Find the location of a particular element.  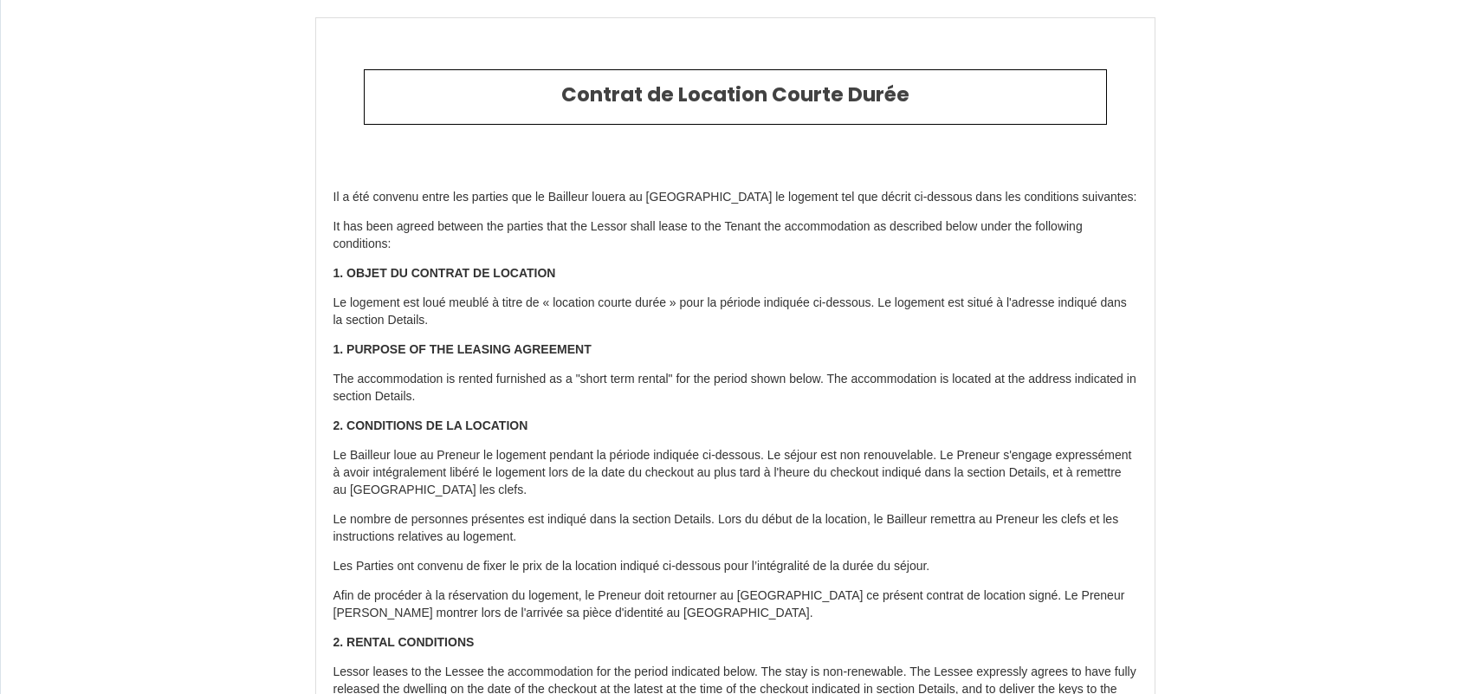

p: Les Parties ont convenu de fixer le prix de la location indiqué ci-dessous pour l’intégralité de ... is located at coordinates (735, 566).